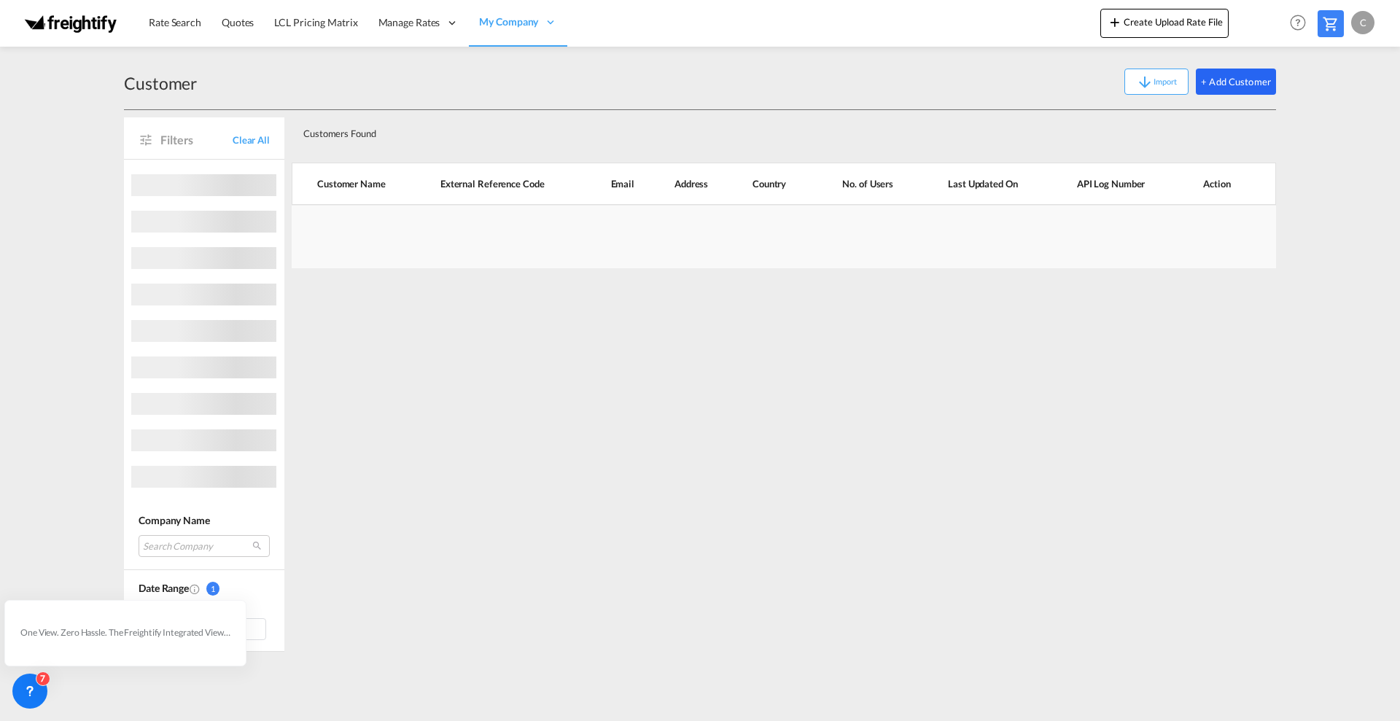 This screenshot has height=721, width=1400. I want to click on th: Address, so click(688, 184).